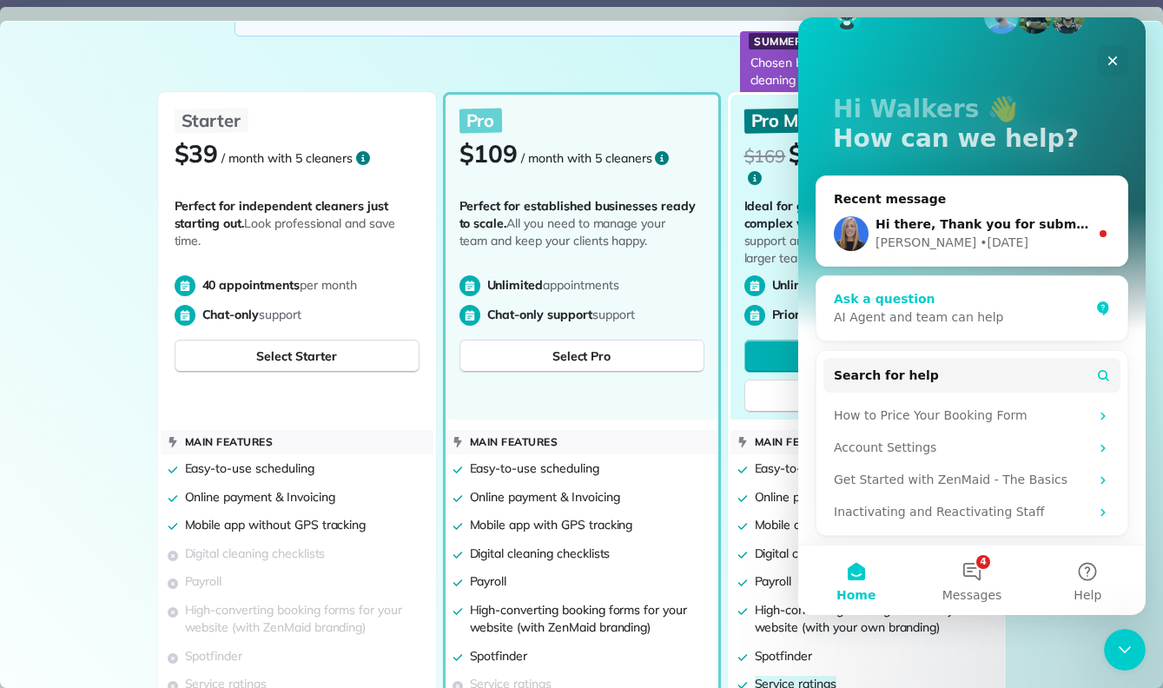 The width and height of the screenshot is (1163, 688). What do you see at coordinates (297, 356) in the screenshot?
I see `button: Select Starter` at bounding box center [297, 356].